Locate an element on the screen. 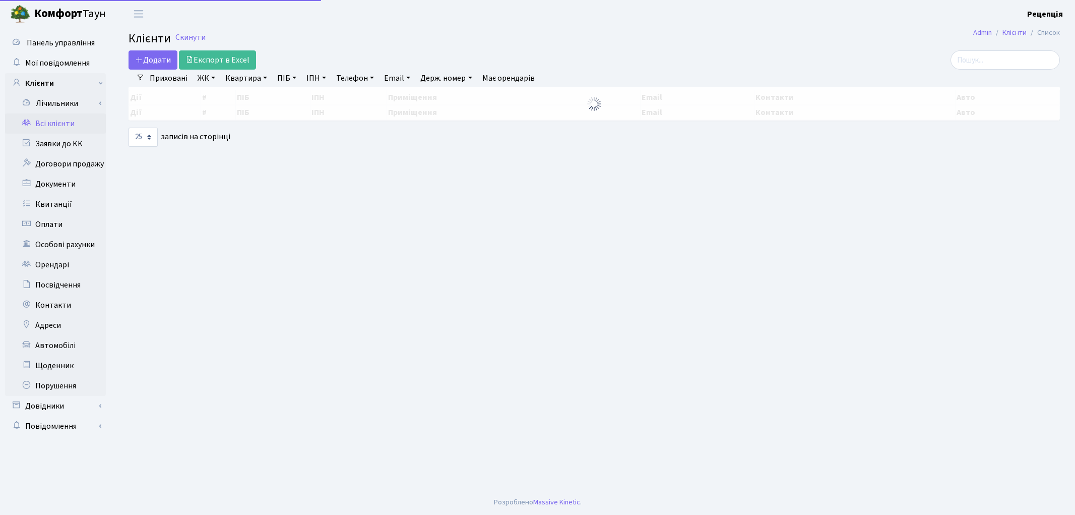  a: Щоденник is located at coordinates (55, 366).